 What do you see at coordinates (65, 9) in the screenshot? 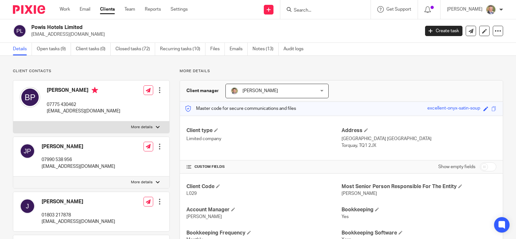
I see `a: Work` at bounding box center [65, 9].